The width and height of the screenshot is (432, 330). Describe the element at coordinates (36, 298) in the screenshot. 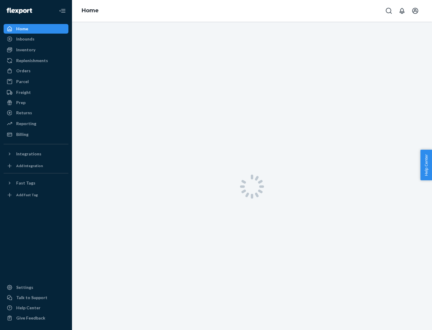

I see `a: Talk to Support` at that location.